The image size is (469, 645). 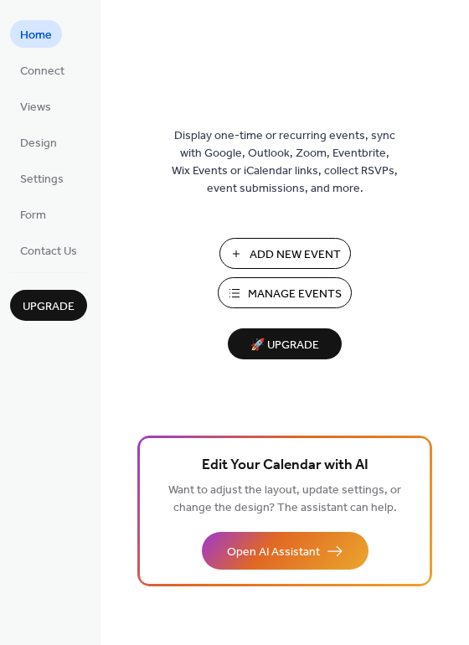 I want to click on span: 🚀 Upgrade, so click(x=285, y=345).